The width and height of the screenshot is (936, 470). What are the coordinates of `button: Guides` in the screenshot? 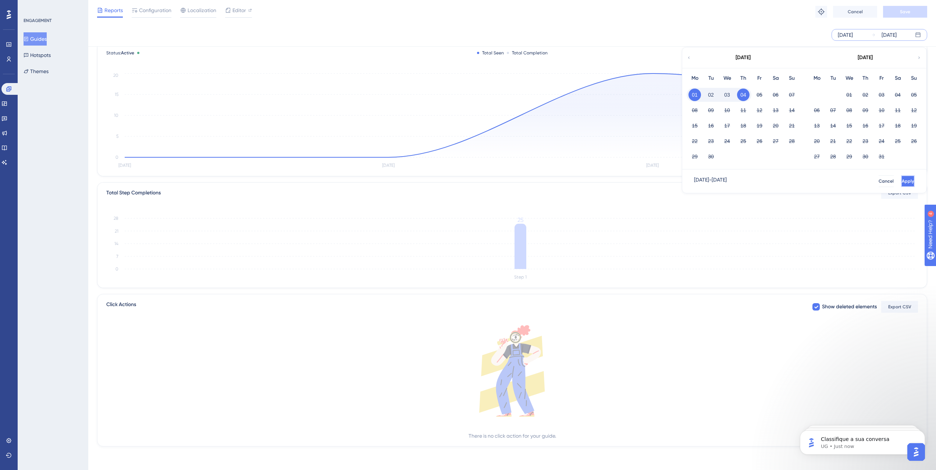 It's located at (35, 39).